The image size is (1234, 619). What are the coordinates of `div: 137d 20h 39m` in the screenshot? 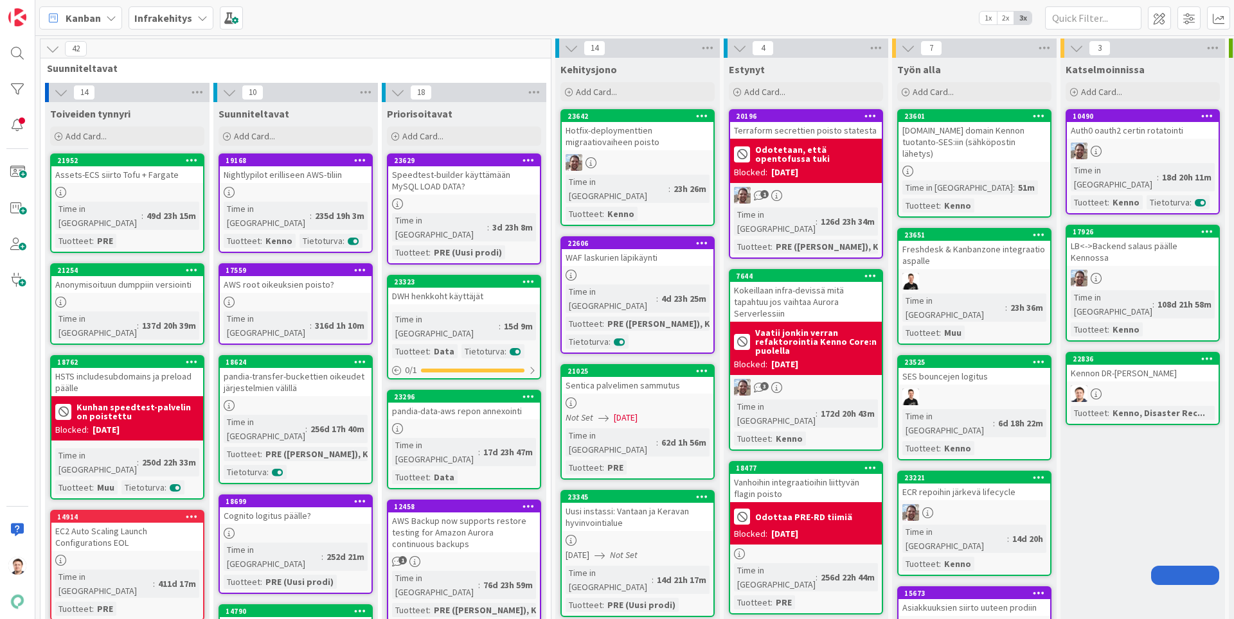 It's located at (169, 326).